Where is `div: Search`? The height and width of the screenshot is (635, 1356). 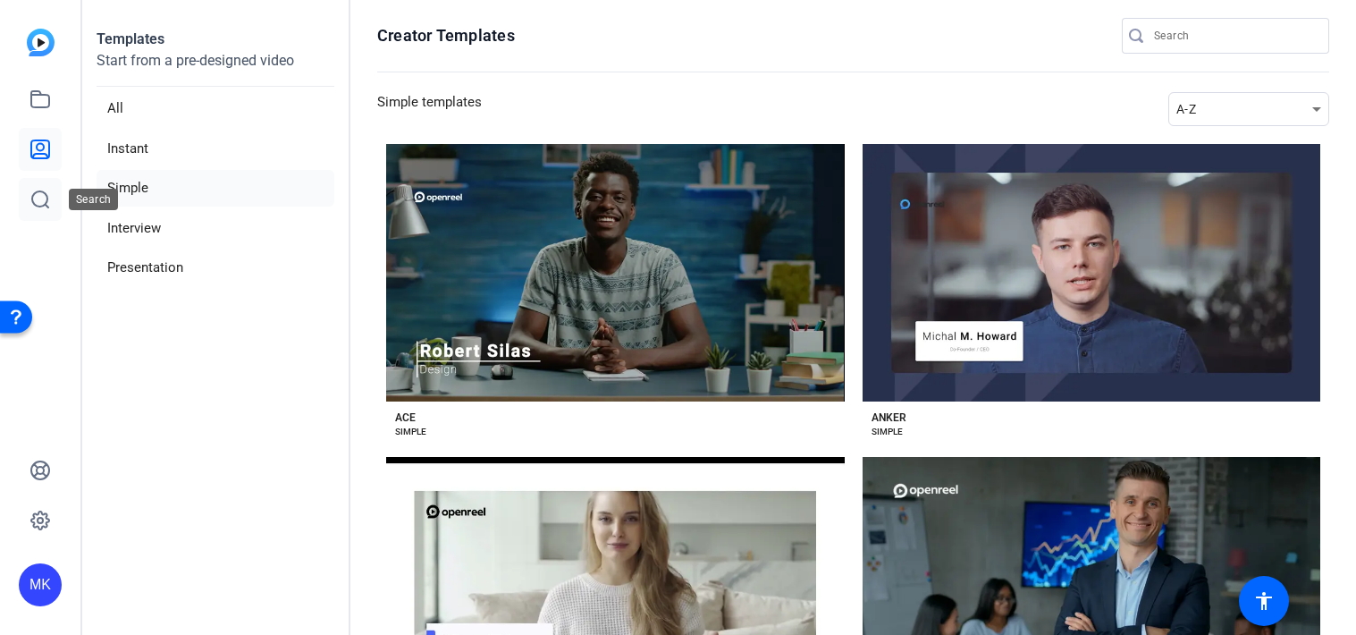
div: Search is located at coordinates (93, 199).